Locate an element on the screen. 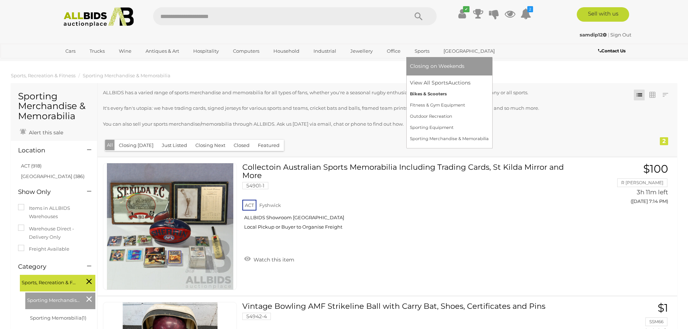 This screenshot has width=688, height=329. h1: Sporting Merchandise & Memorabilia is located at coordinates (54, 106).